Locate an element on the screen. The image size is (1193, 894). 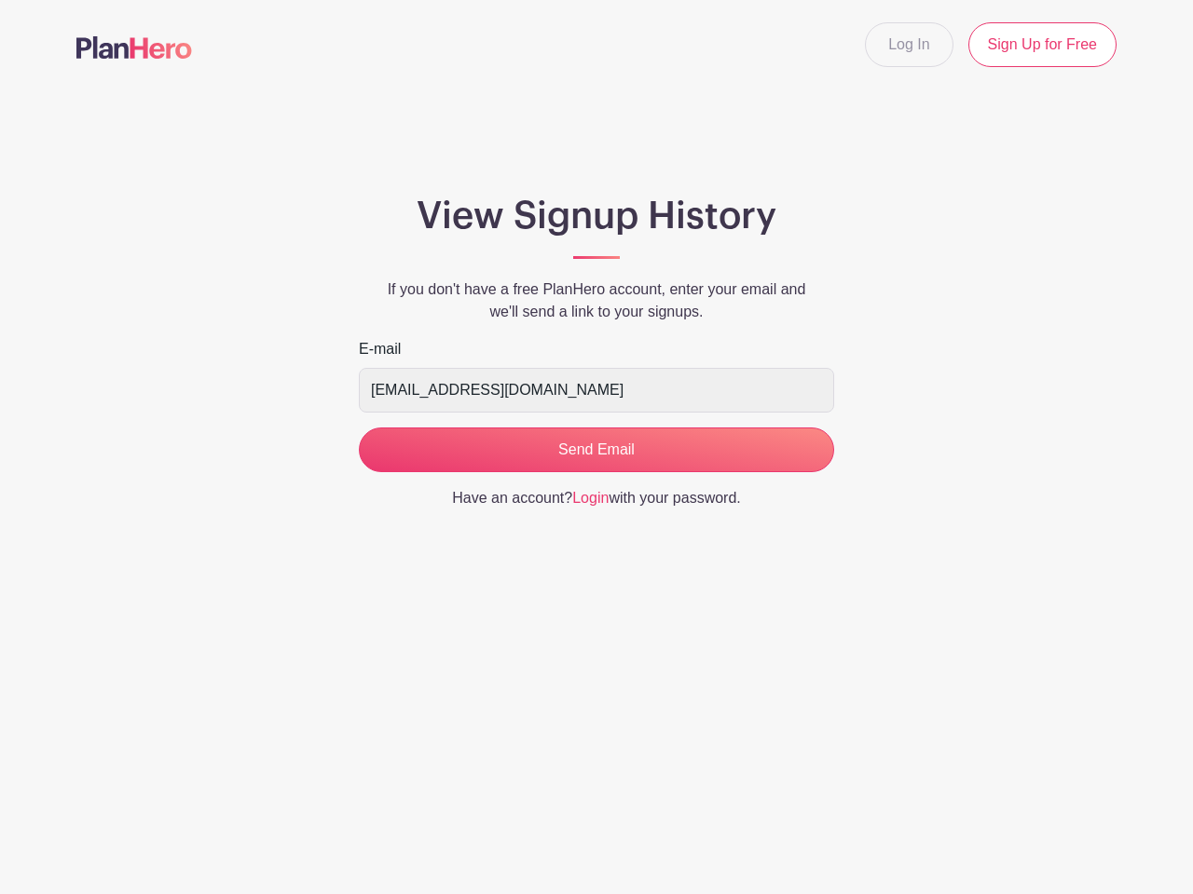
img: logo-507f7623f17ff9eddc593b1ce0a138ce2505c220e1c5a4e2b4648c50719b7d32.svg is located at coordinates (134, 48).